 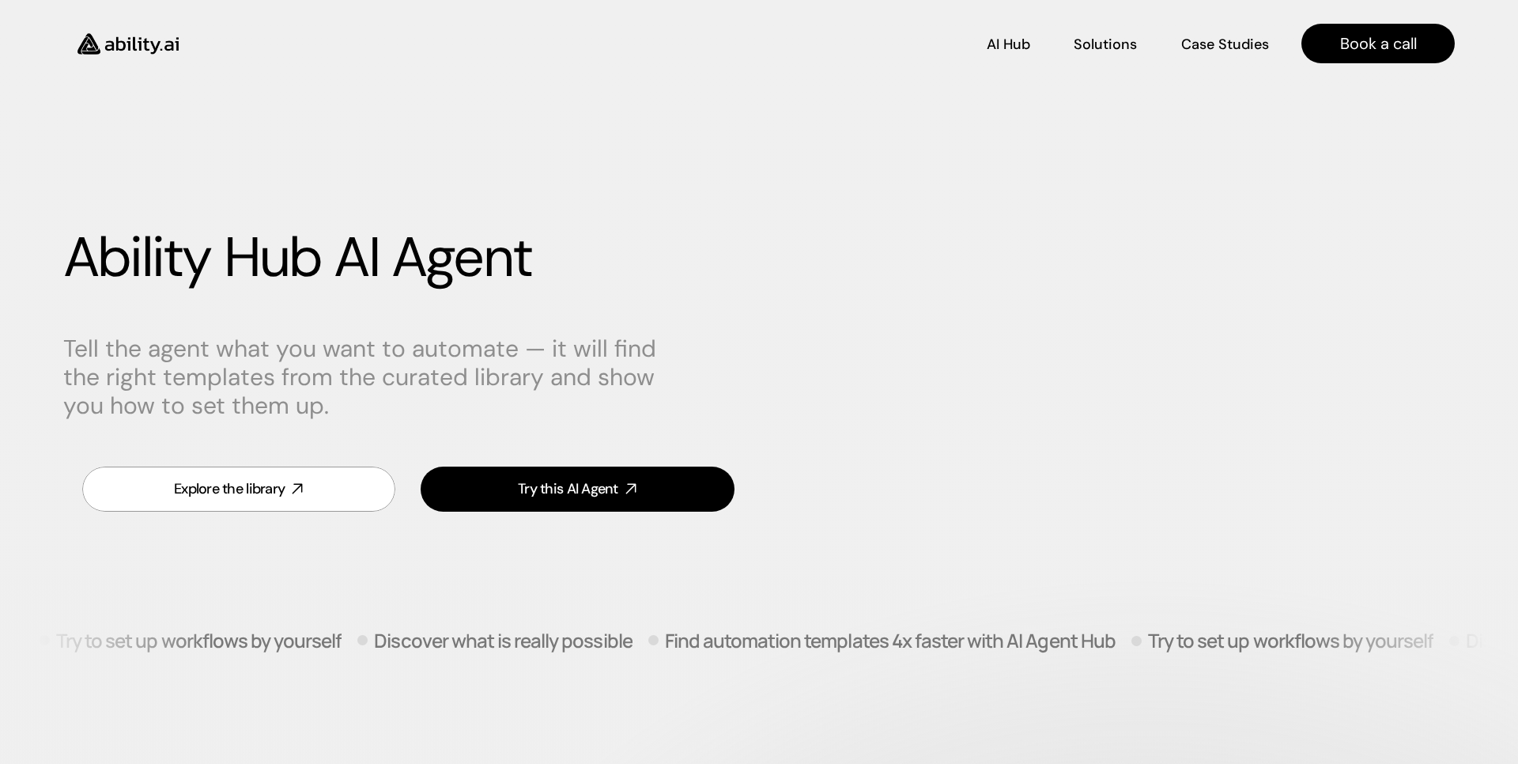 What do you see at coordinates (1225, 43) in the screenshot?
I see `a: Case Studies` at bounding box center [1225, 43].